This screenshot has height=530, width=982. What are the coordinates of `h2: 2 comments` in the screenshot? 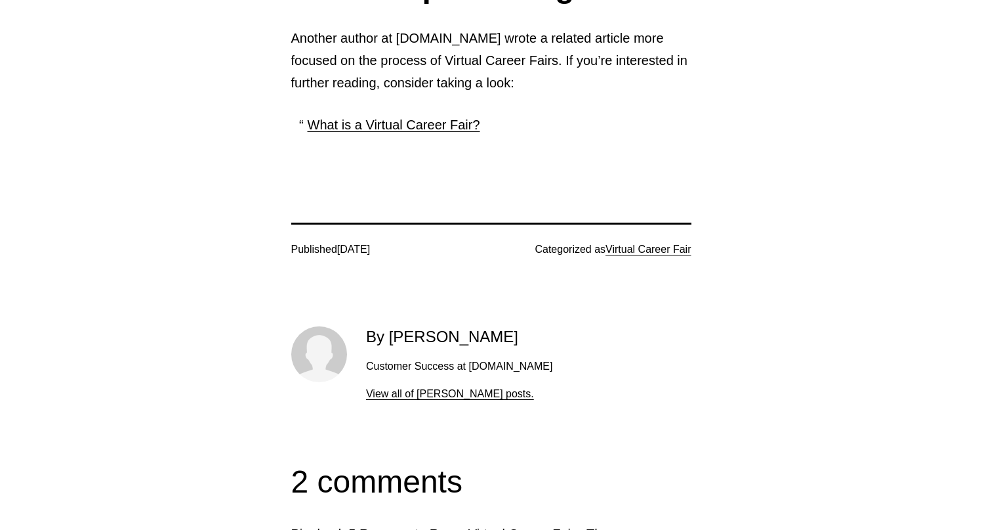 It's located at (492, 482).